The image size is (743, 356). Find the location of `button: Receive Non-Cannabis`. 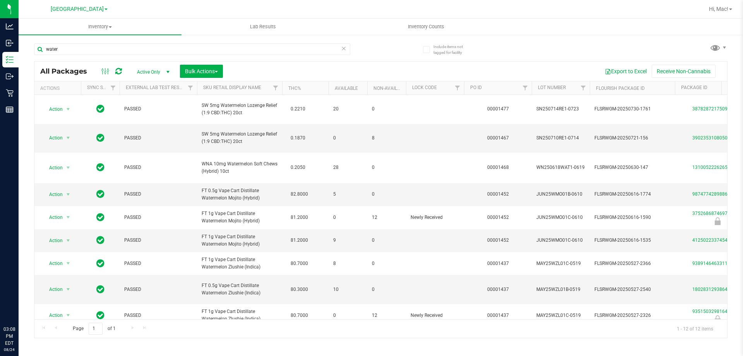

button: Receive Non-Cannabis is located at coordinates (683, 71).